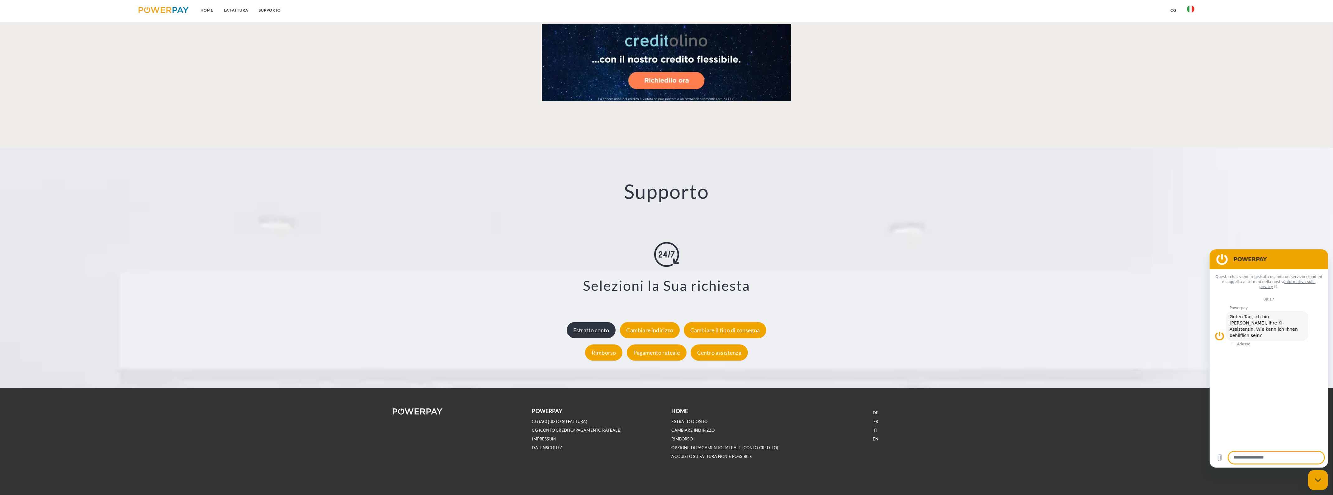 This screenshot has width=1333, height=495. Describe the element at coordinates (650, 330) in the screenshot. I see `div: Cambiare indirizzo` at that location.